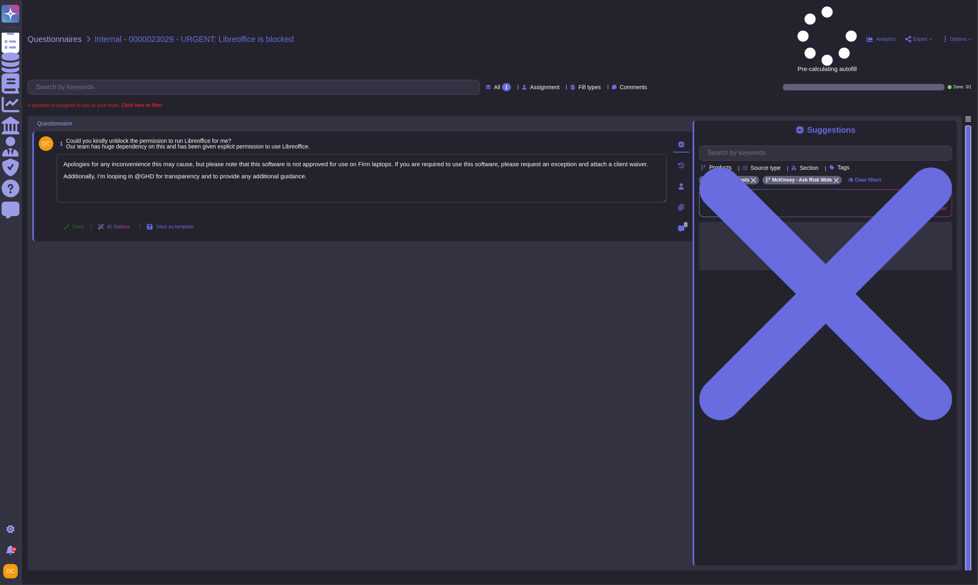  I want to click on span: Fill types, so click(589, 87).